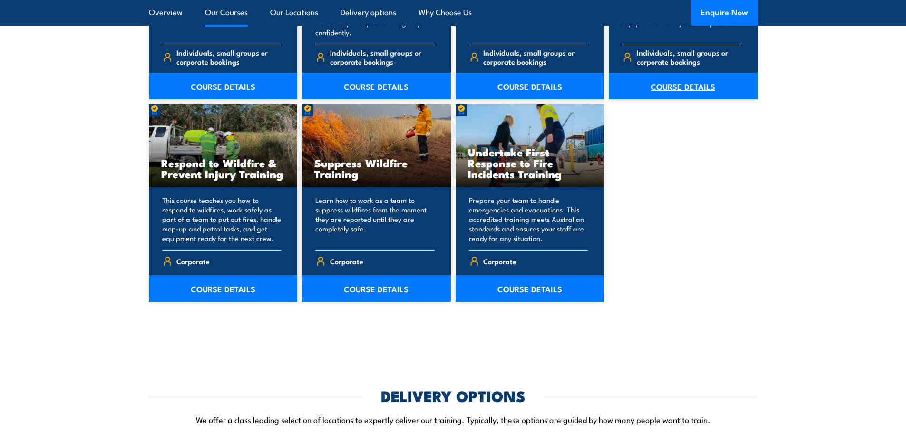  I want to click on p: Learn how to work as a team to suppress wildfires from the moment they are reported until they ar..., so click(375, 219).